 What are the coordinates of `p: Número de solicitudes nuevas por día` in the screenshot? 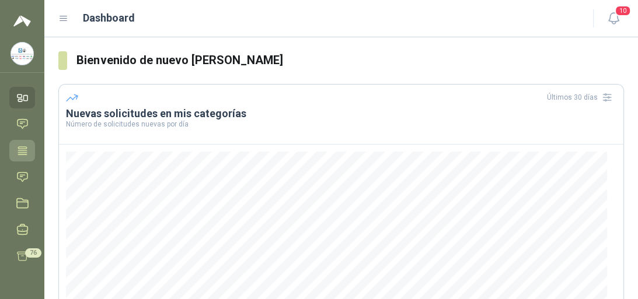 It's located at (341, 124).